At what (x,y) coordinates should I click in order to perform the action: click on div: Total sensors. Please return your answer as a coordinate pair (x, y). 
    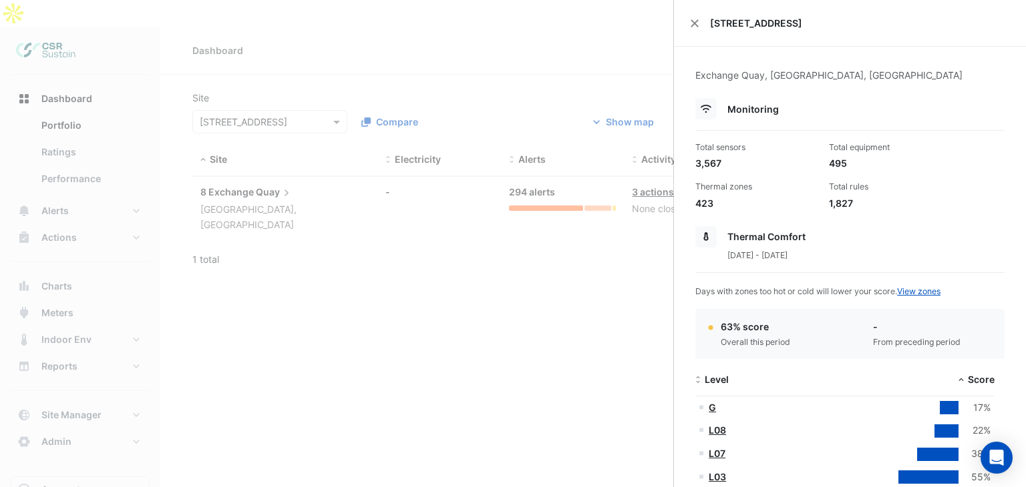
    Looking at the image, I should click on (757, 148).